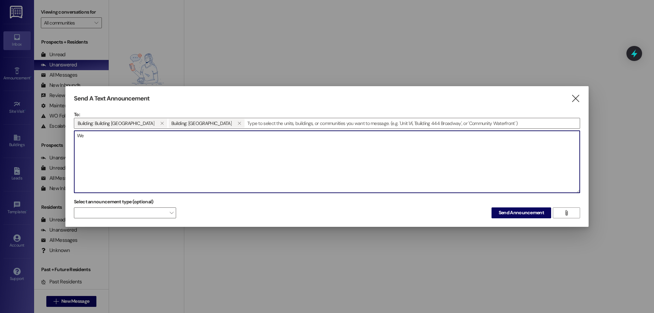 This screenshot has width=654, height=313. I want to click on h3: Send A Text Announcement, so click(112, 98).